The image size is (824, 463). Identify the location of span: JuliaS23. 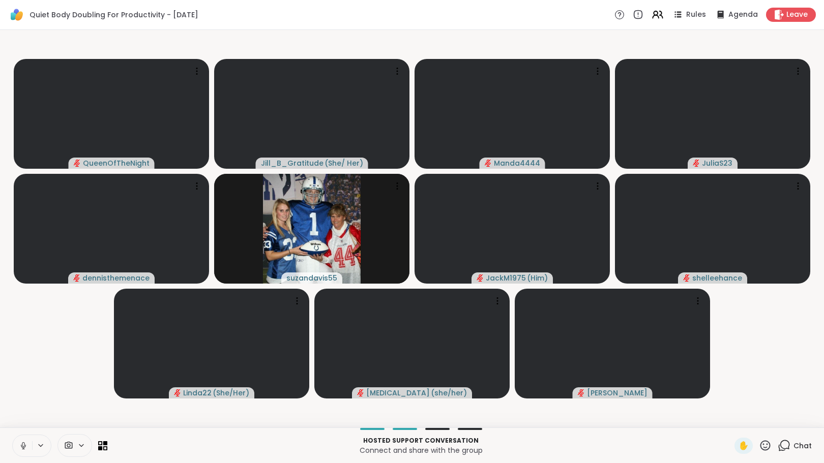
(717, 163).